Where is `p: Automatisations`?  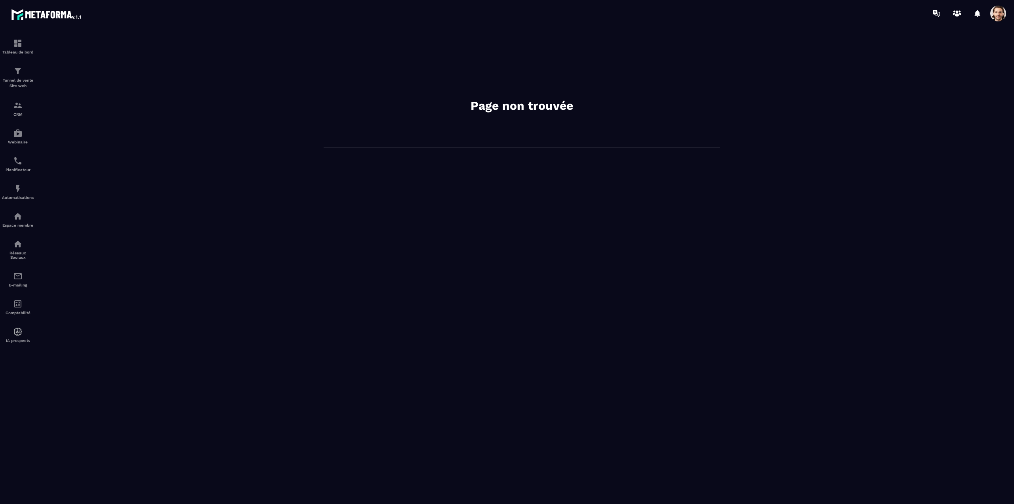
p: Automatisations is located at coordinates (18, 197).